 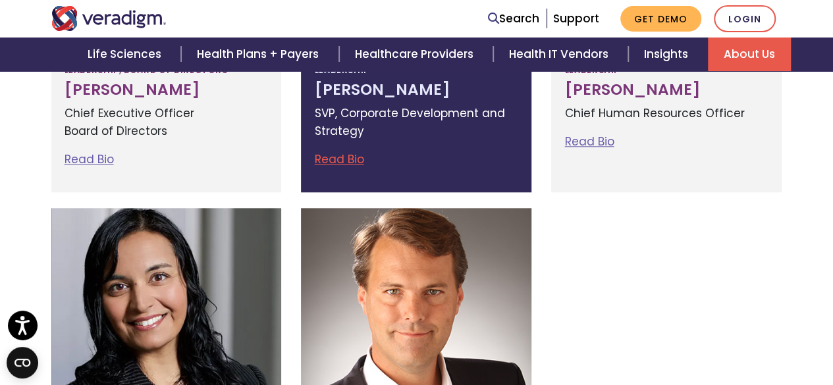 What do you see at coordinates (514, 18) in the screenshot?
I see `a: Search` at bounding box center [514, 18].